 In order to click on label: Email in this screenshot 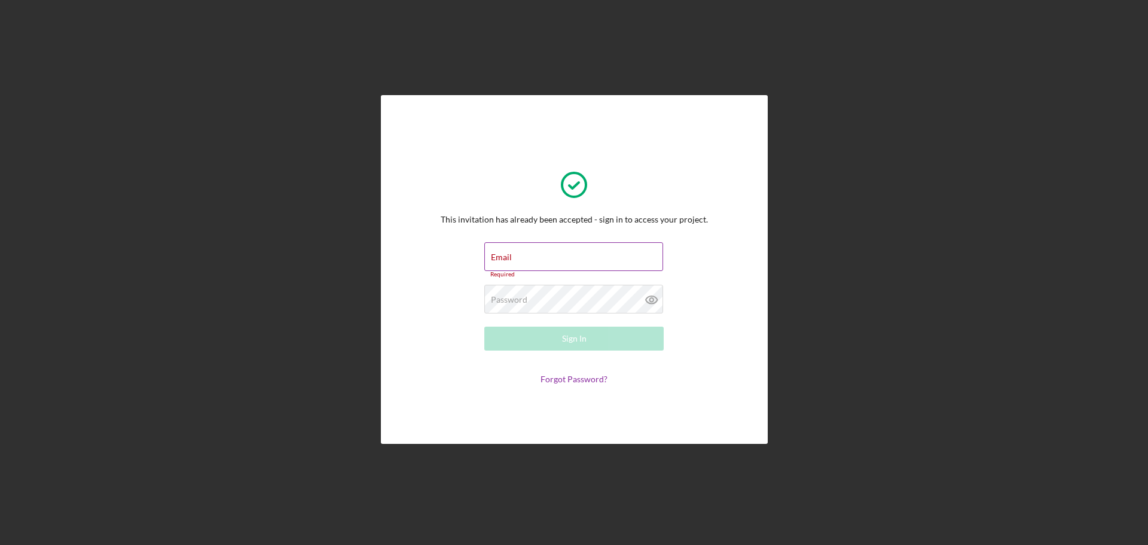, I will do `click(501, 257)`.